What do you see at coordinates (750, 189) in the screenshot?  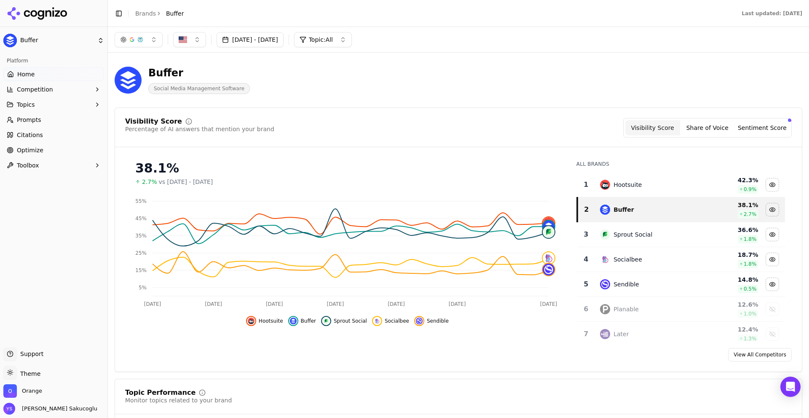 I see `span: 0.9 %` at bounding box center [750, 189].